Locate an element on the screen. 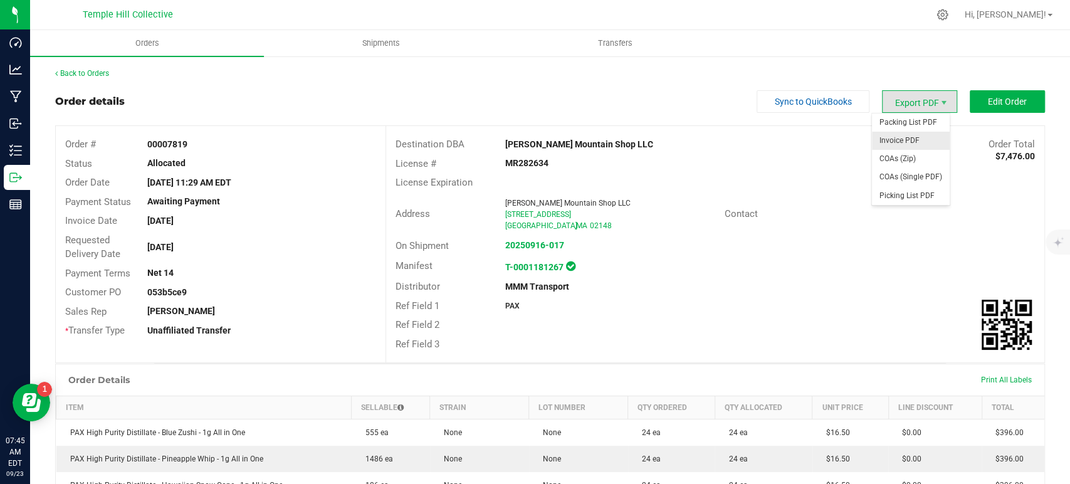  inline-svg: Outbound is located at coordinates (16, 177).